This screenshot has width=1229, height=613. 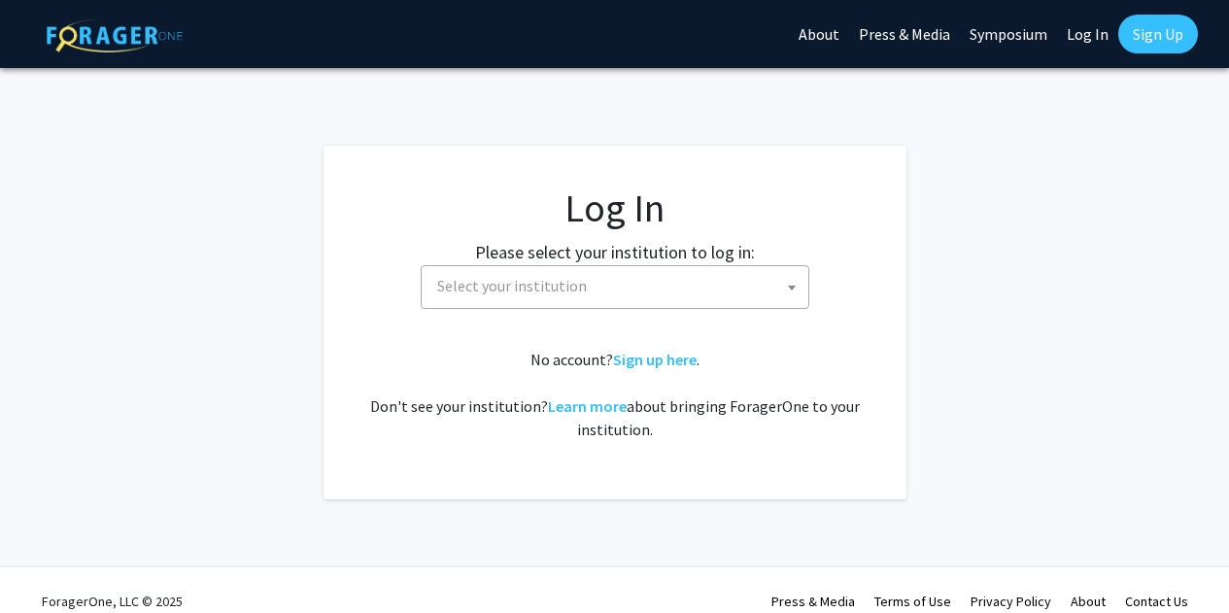 What do you see at coordinates (655, 359) in the screenshot?
I see `a: Sign up here` at bounding box center [655, 359].